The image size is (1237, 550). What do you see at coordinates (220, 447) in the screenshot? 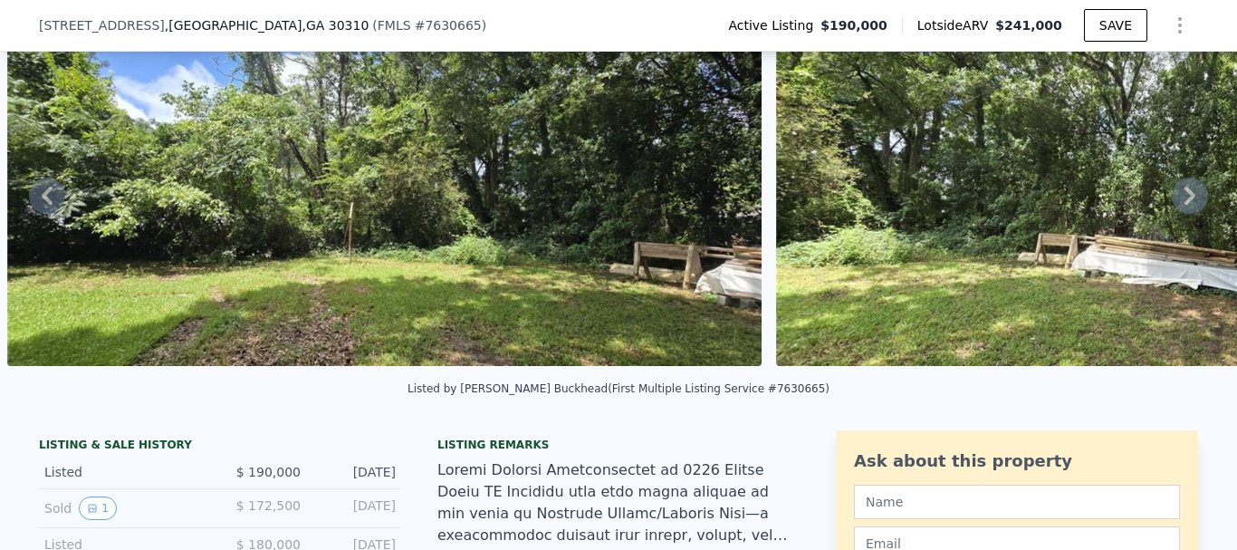
I see `div: LISTING & SALE HISTORY` at bounding box center [220, 447].